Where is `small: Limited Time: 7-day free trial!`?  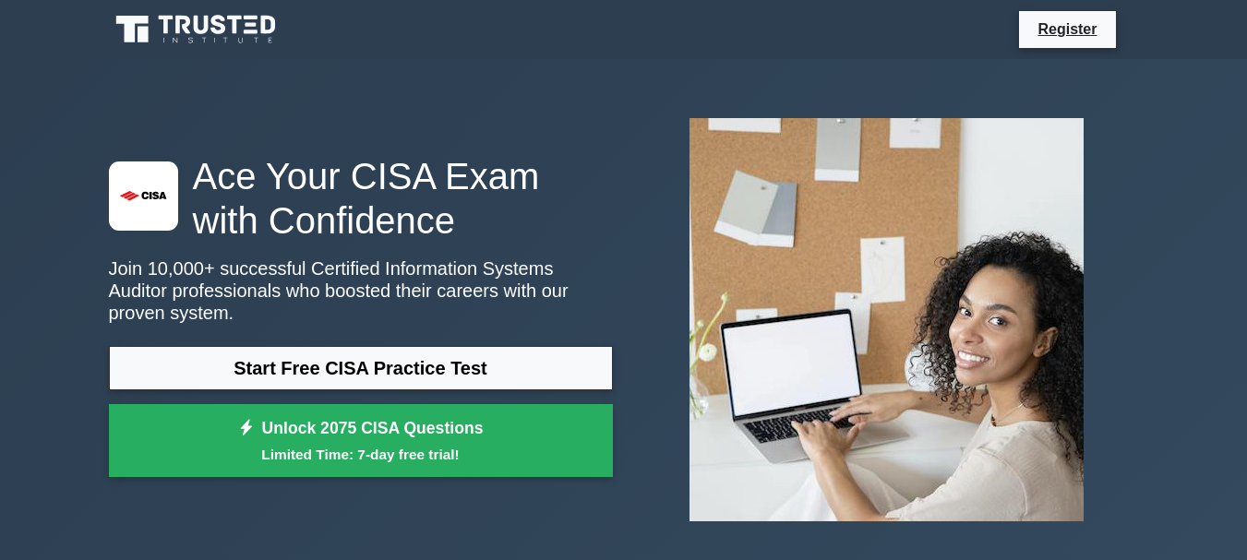 small: Limited Time: 7-day free trial! is located at coordinates (361, 454).